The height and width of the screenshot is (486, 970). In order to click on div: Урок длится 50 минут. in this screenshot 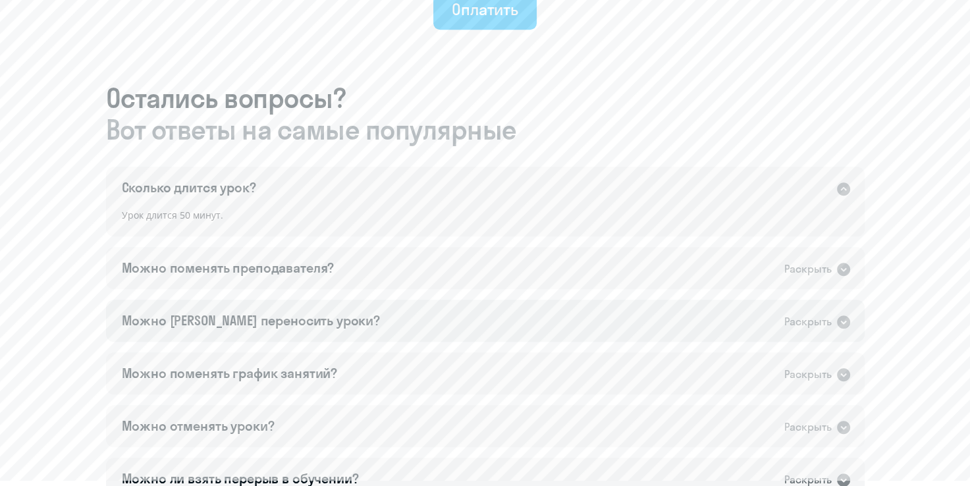, I will do `click(485, 222)`.